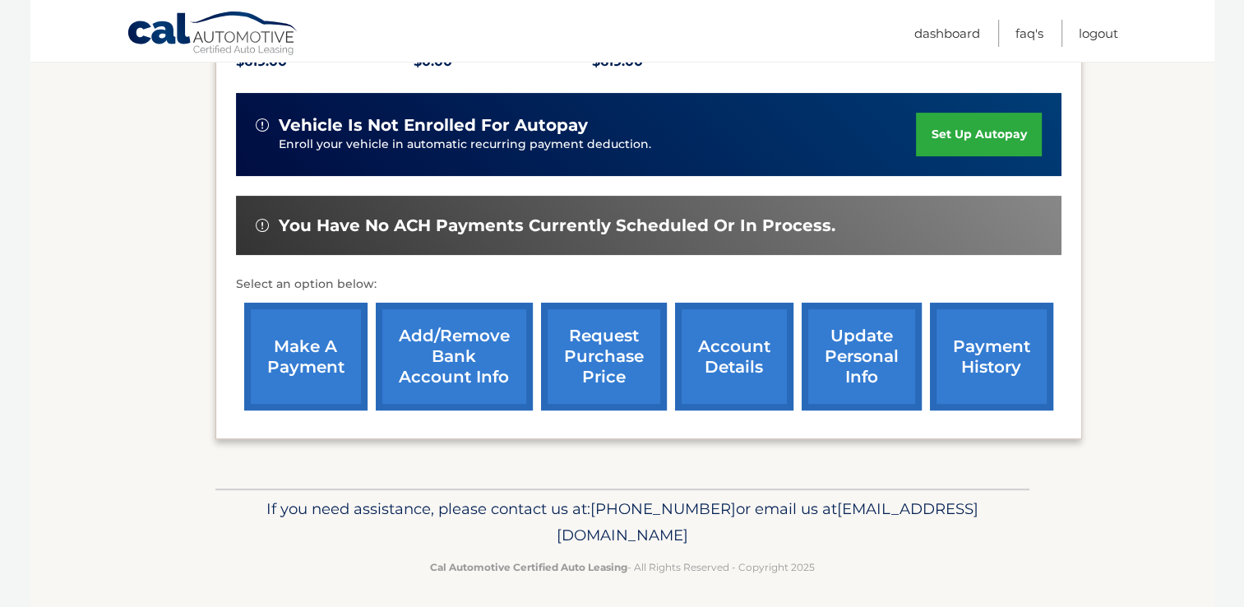  What do you see at coordinates (978, 134) in the screenshot?
I see `a: set up autopay` at bounding box center [978, 134].